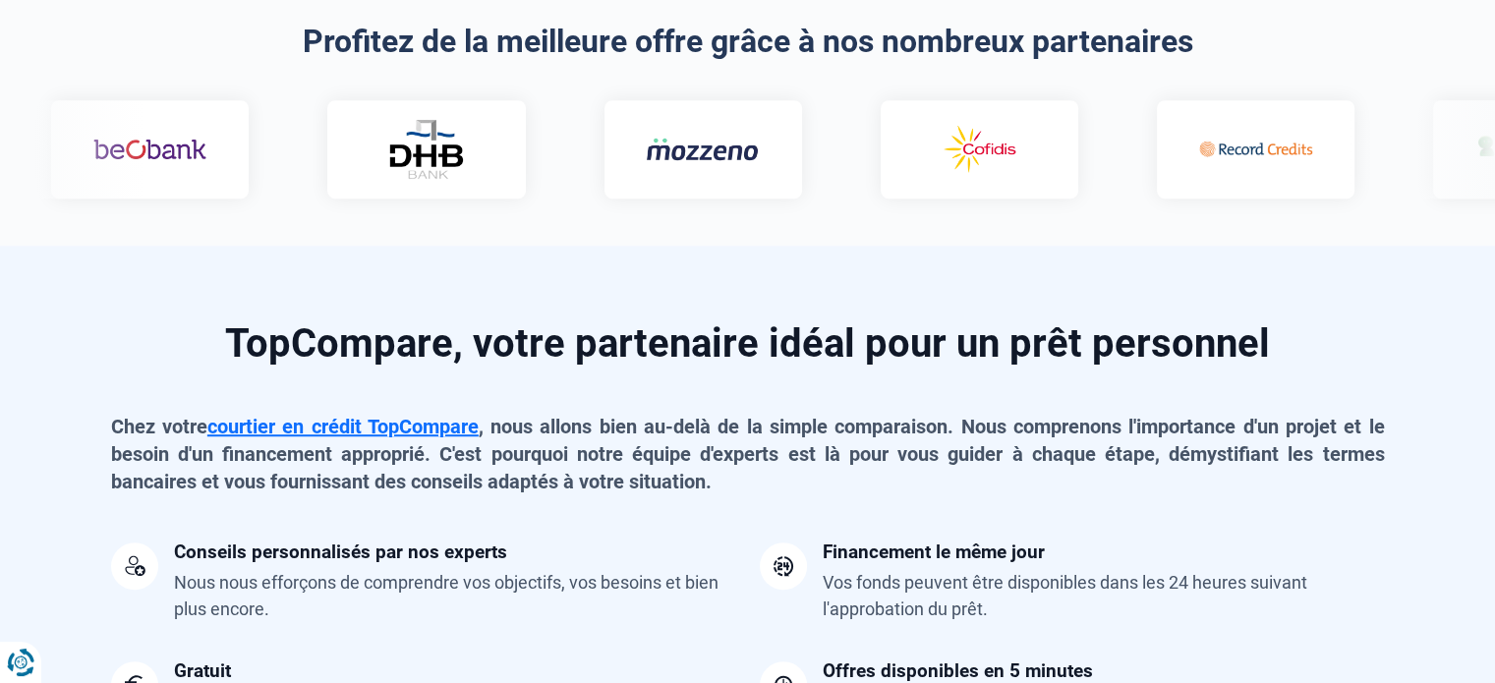  I want to click on div: Offres disponibles en 5 minutes, so click(957, 670).